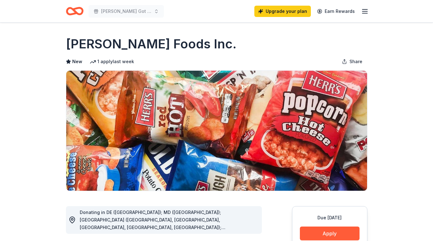 This screenshot has height=241, width=433. What do you see at coordinates (330, 234) in the screenshot?
I see `button: Apply` at bounding box center [330, 234].